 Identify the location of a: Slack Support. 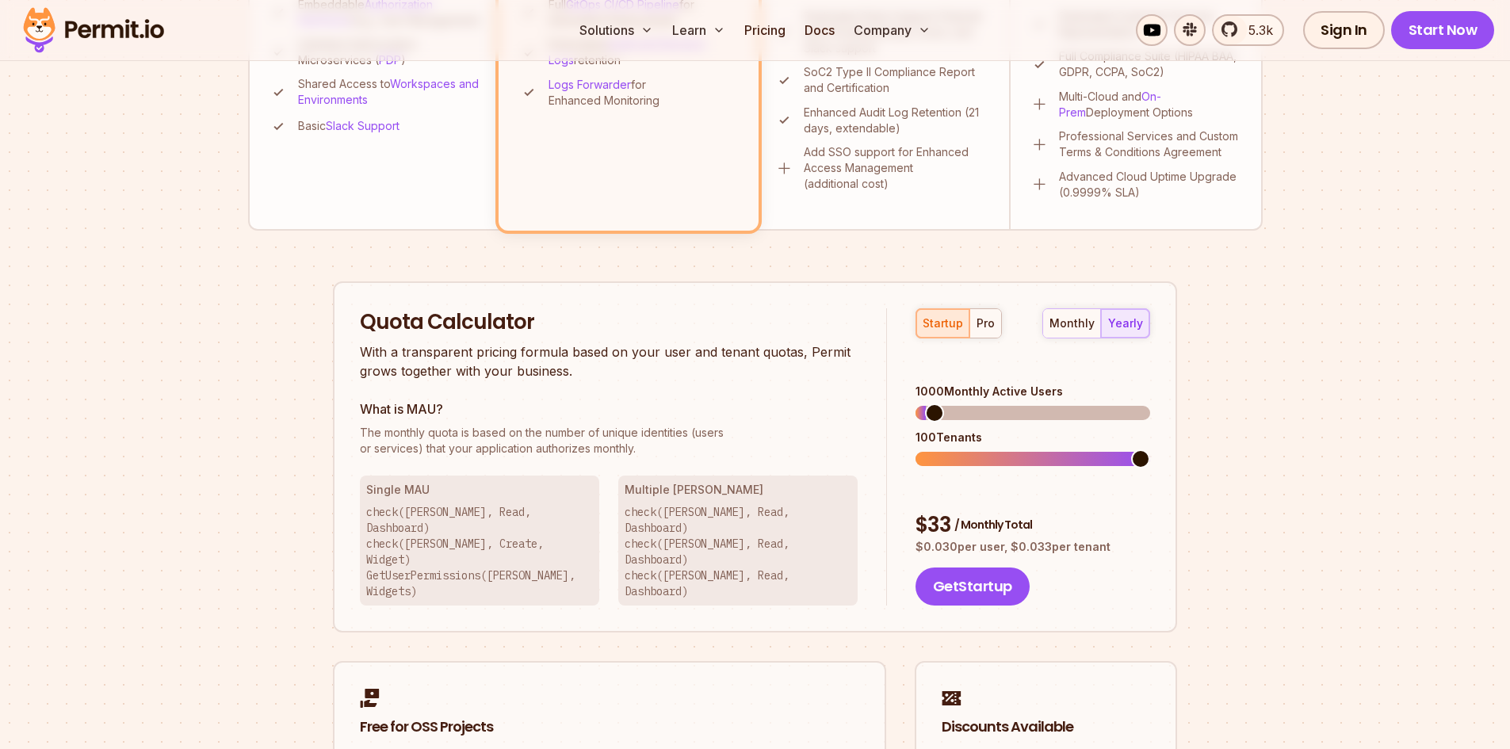
(362, 125).